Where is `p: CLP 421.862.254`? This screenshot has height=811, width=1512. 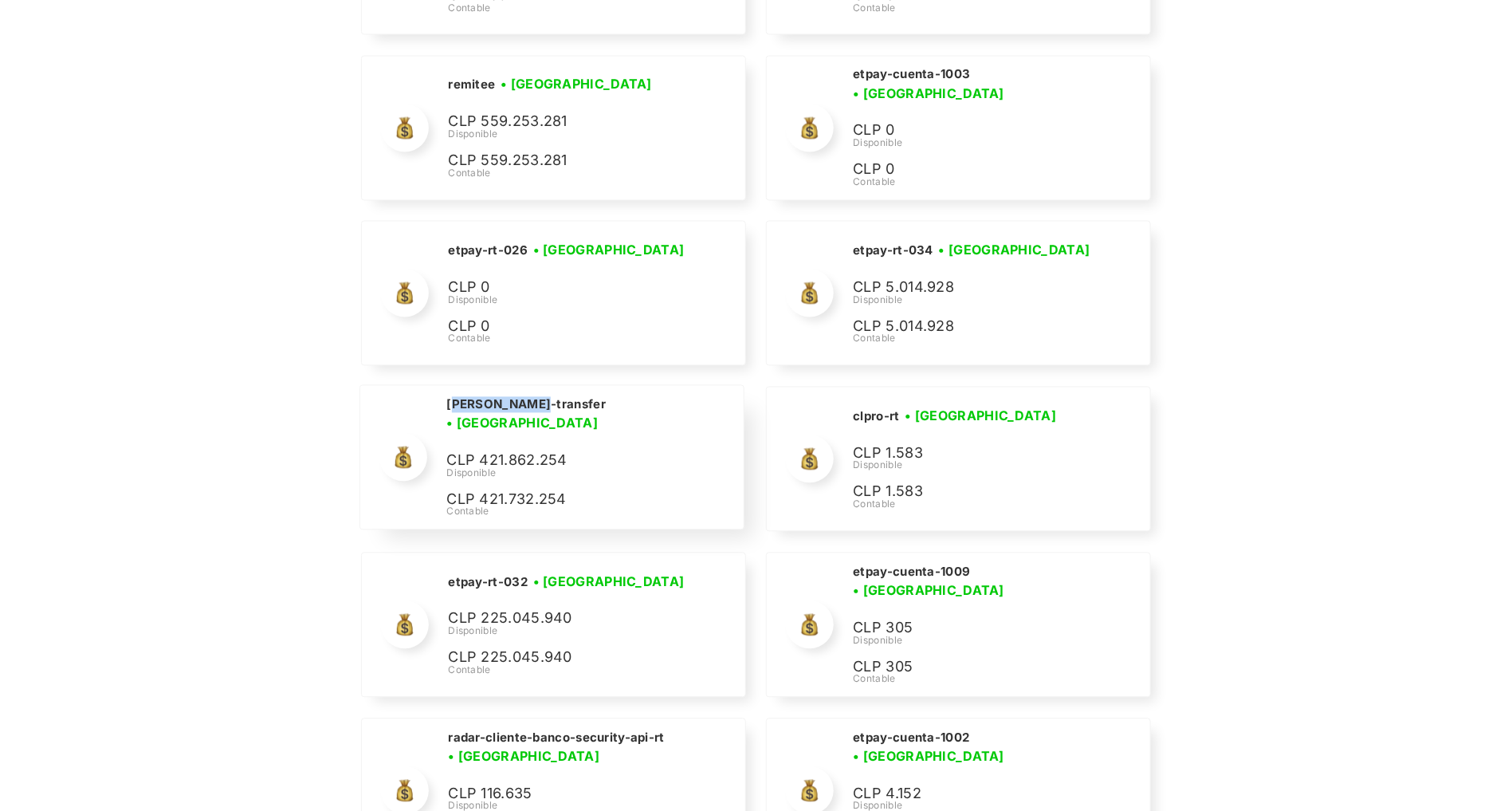 p: CLP 421.862.254 is located at coordinates (566, 461).